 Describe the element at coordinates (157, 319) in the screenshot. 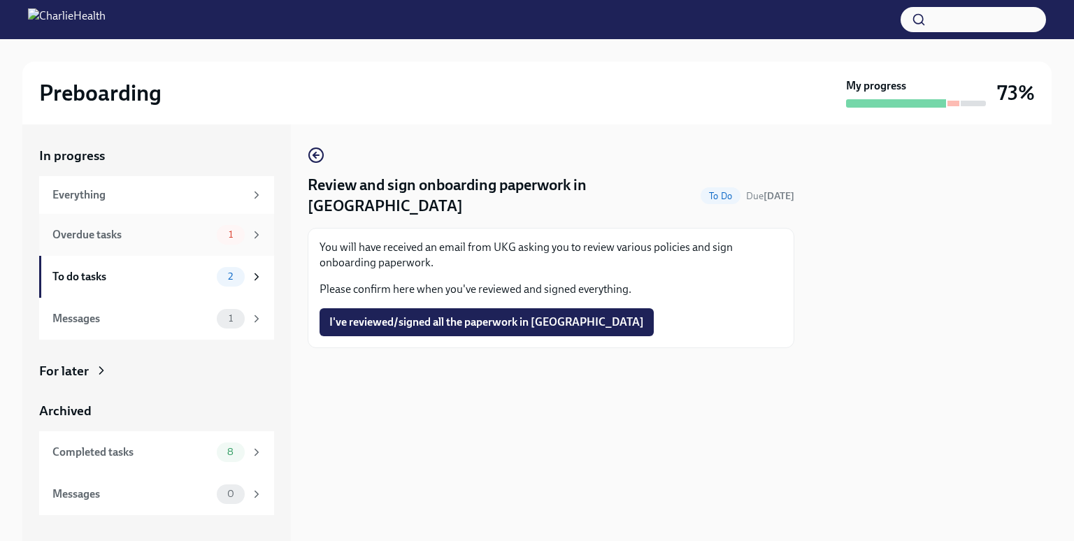

I see `a: Messages1` at that location.